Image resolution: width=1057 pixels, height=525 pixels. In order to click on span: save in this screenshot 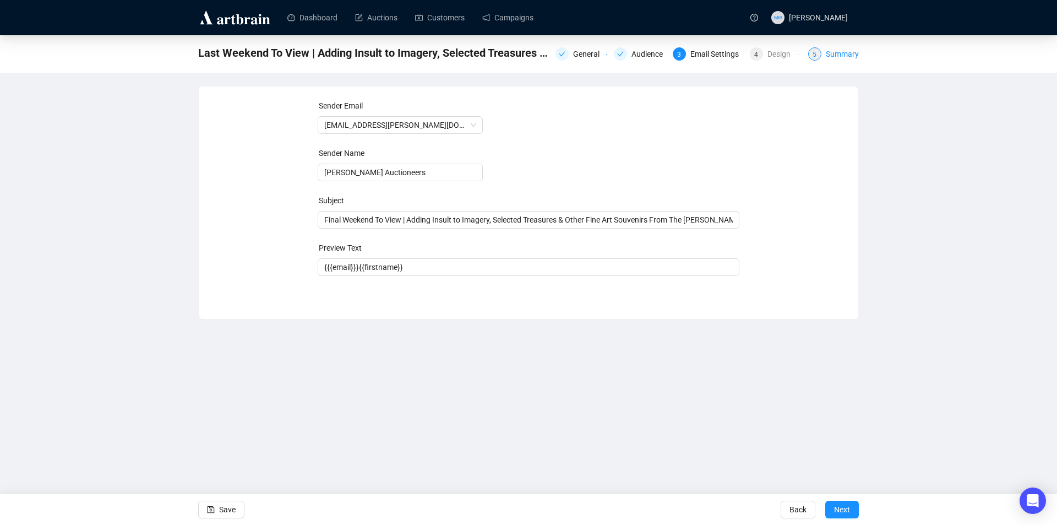, I will do `click(211, 509)`.